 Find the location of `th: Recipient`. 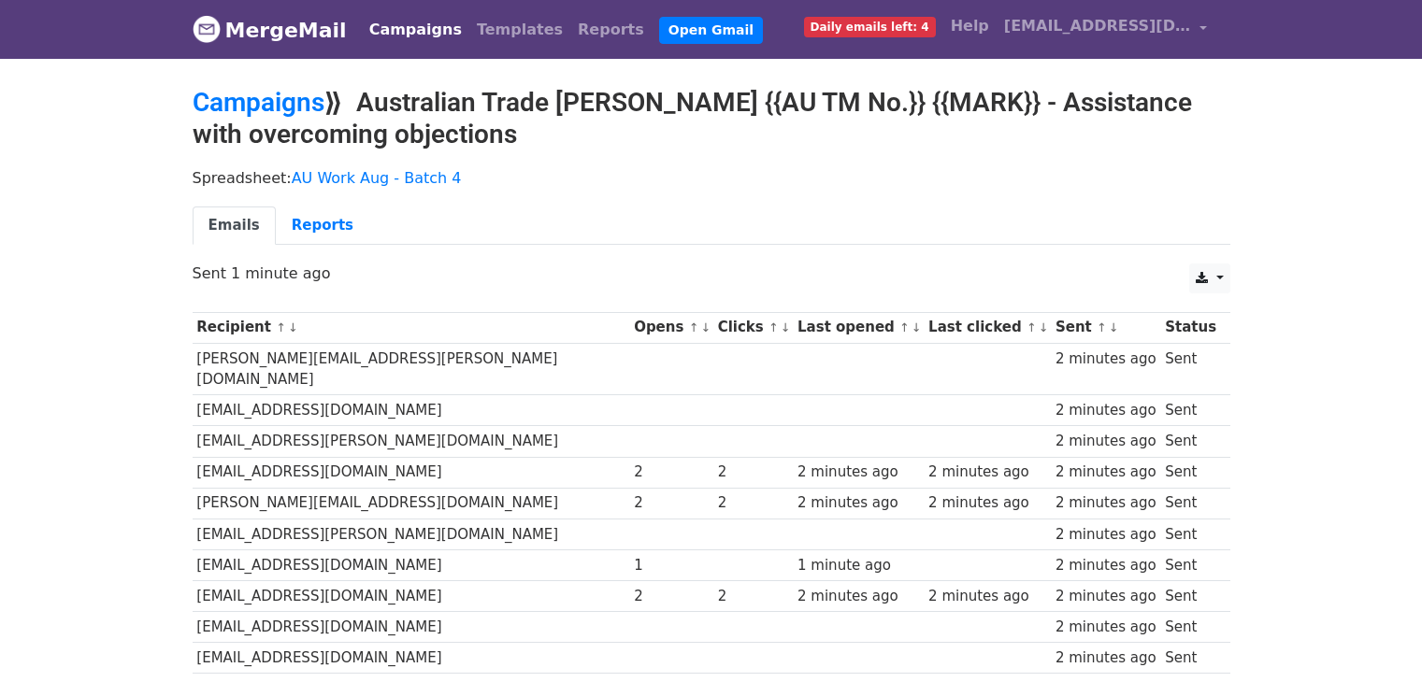

th: Recipient is located at coordinates (411, 327).